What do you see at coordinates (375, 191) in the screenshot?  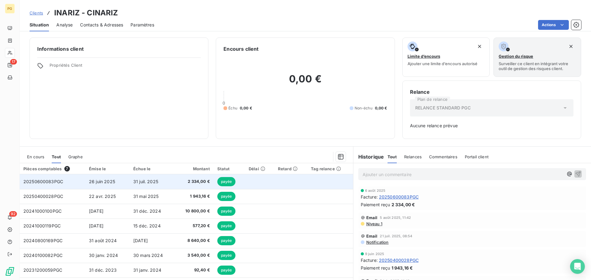 I see `span: 6 août 2025` at bounding box center [375, 191].